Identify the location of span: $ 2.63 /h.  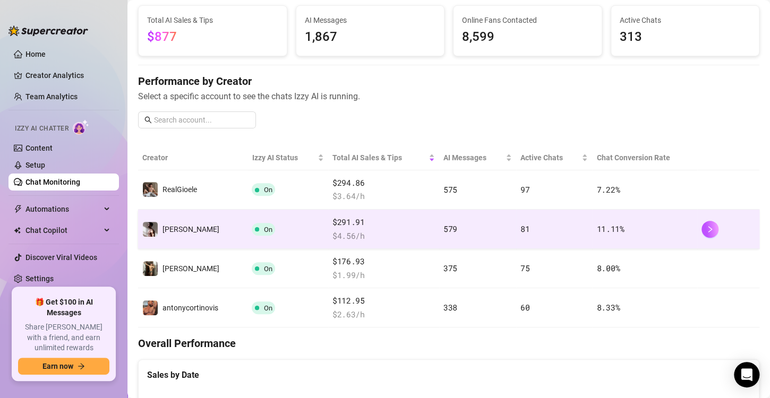
(383, 315).